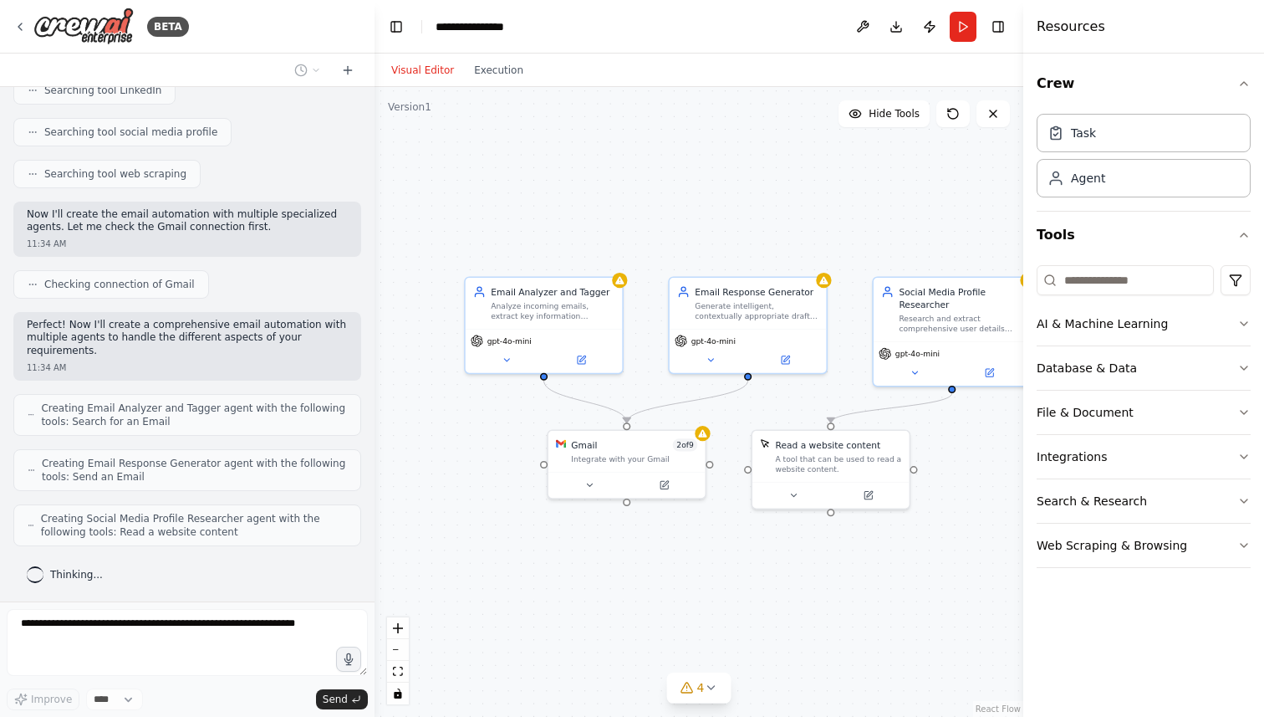 The width and height of the screenshot is (1264, 717). Describe the element at coordinates (961, 324) in the screenshot. I see `div: Research and extract comprehensive user details from LinkedIn and other social media profiles bas...` at that location.